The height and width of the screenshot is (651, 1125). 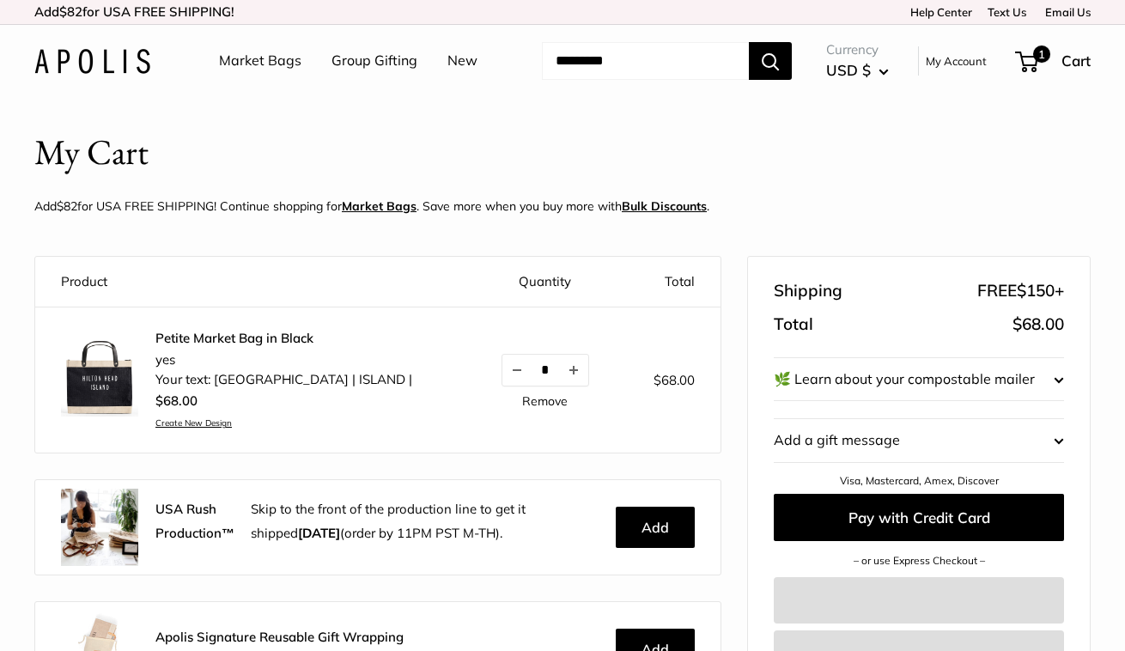 What do you see at coordinates (1036, 290) in the screenshot?
I see `span: $150` at bounding box center [1036, 290].